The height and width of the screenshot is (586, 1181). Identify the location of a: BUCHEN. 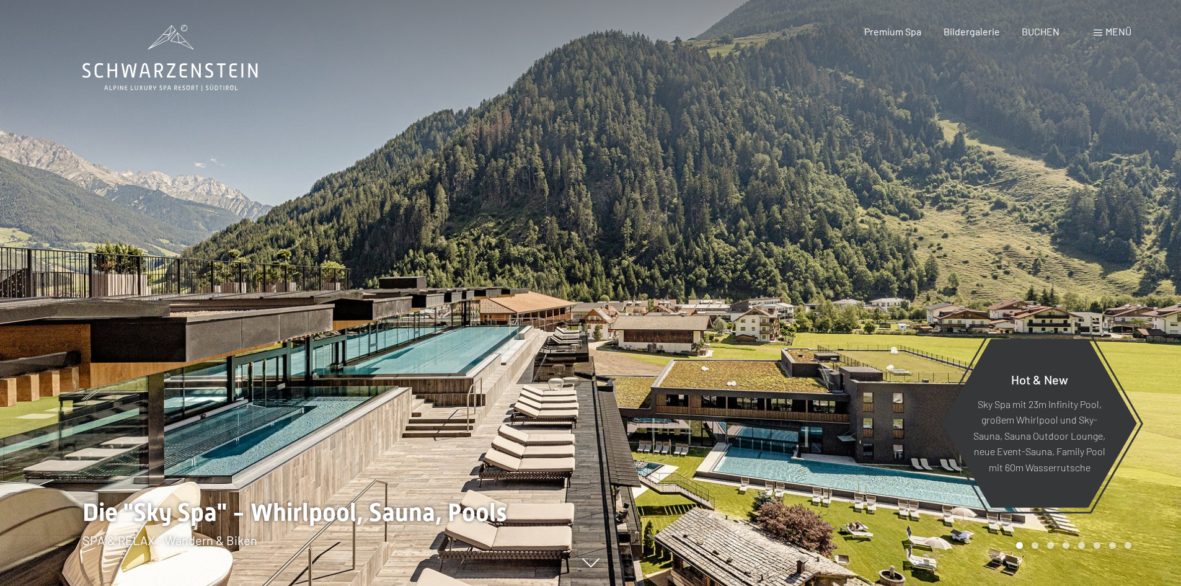
(1040, 31).